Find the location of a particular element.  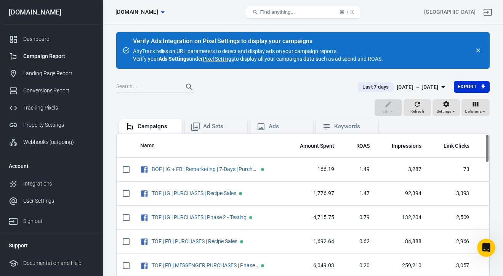

a: TOF | FB | PURCHASES | Recipe Sales is located at coordinates (195, 241).